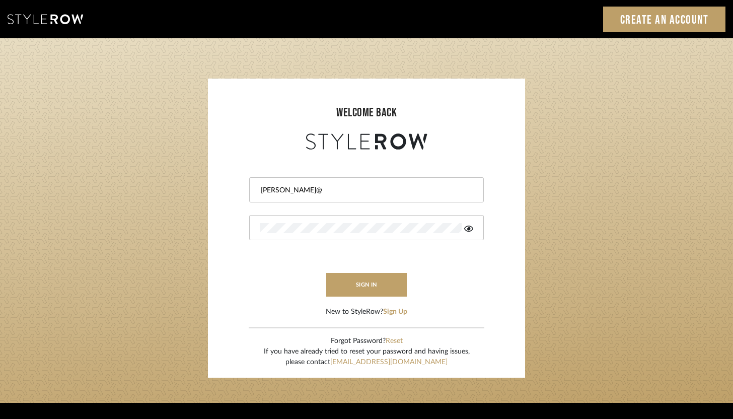 Image resolution: width=733 pixels, height=419 pixels. I want to click on button: Sign Up, so click(395, 312).